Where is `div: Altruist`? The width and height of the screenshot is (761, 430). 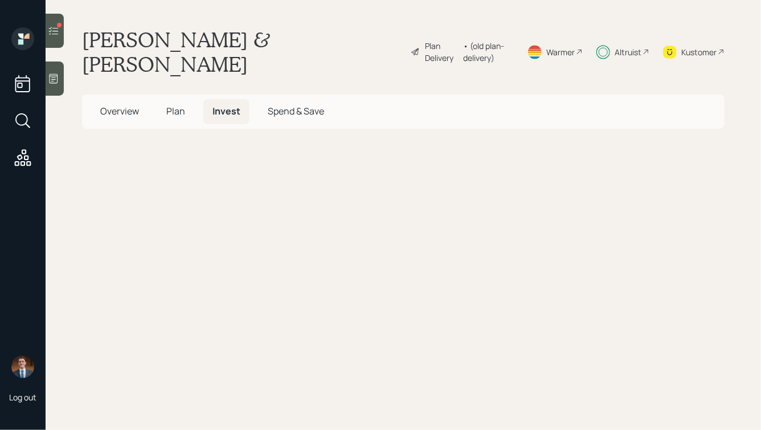
div: Altruist is located at coordinates (628, 52).